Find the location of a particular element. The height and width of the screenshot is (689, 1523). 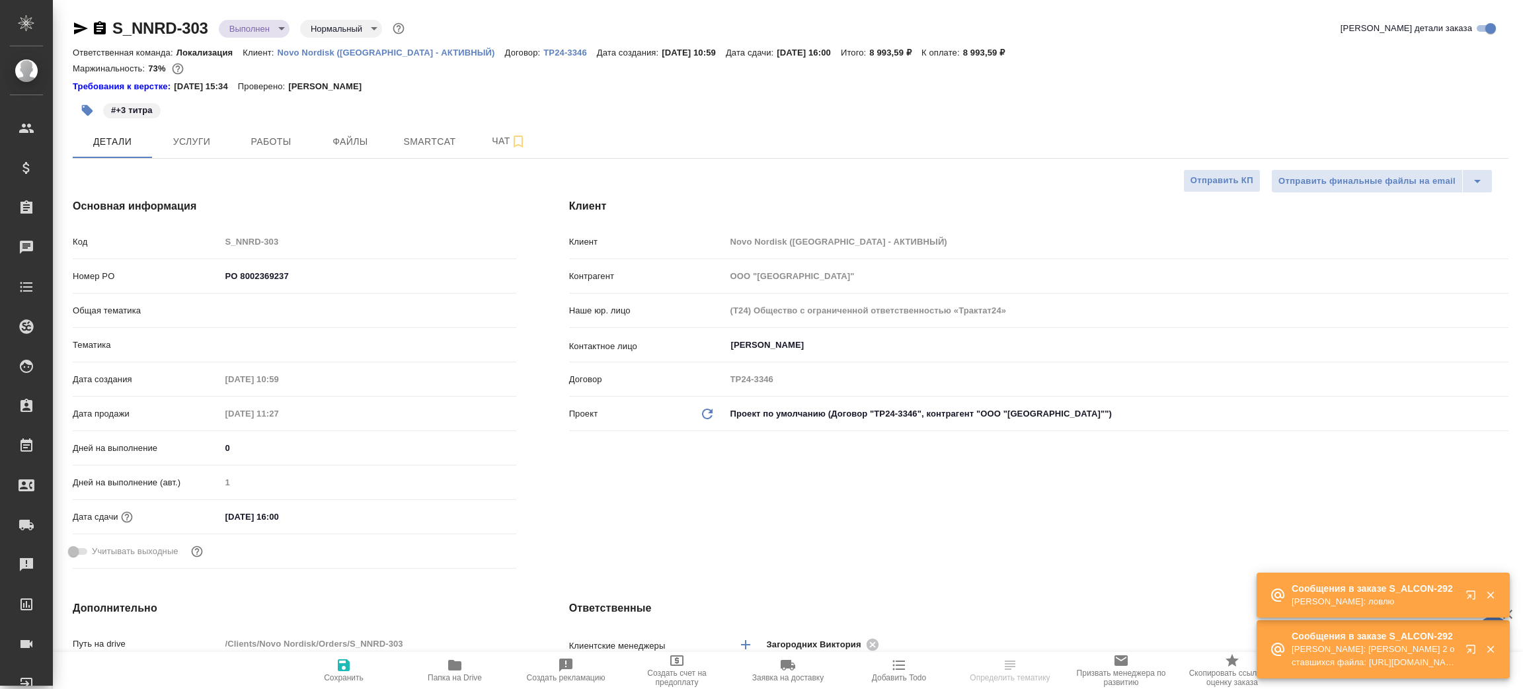

span: Услуги is located at coordinates (192, 141).